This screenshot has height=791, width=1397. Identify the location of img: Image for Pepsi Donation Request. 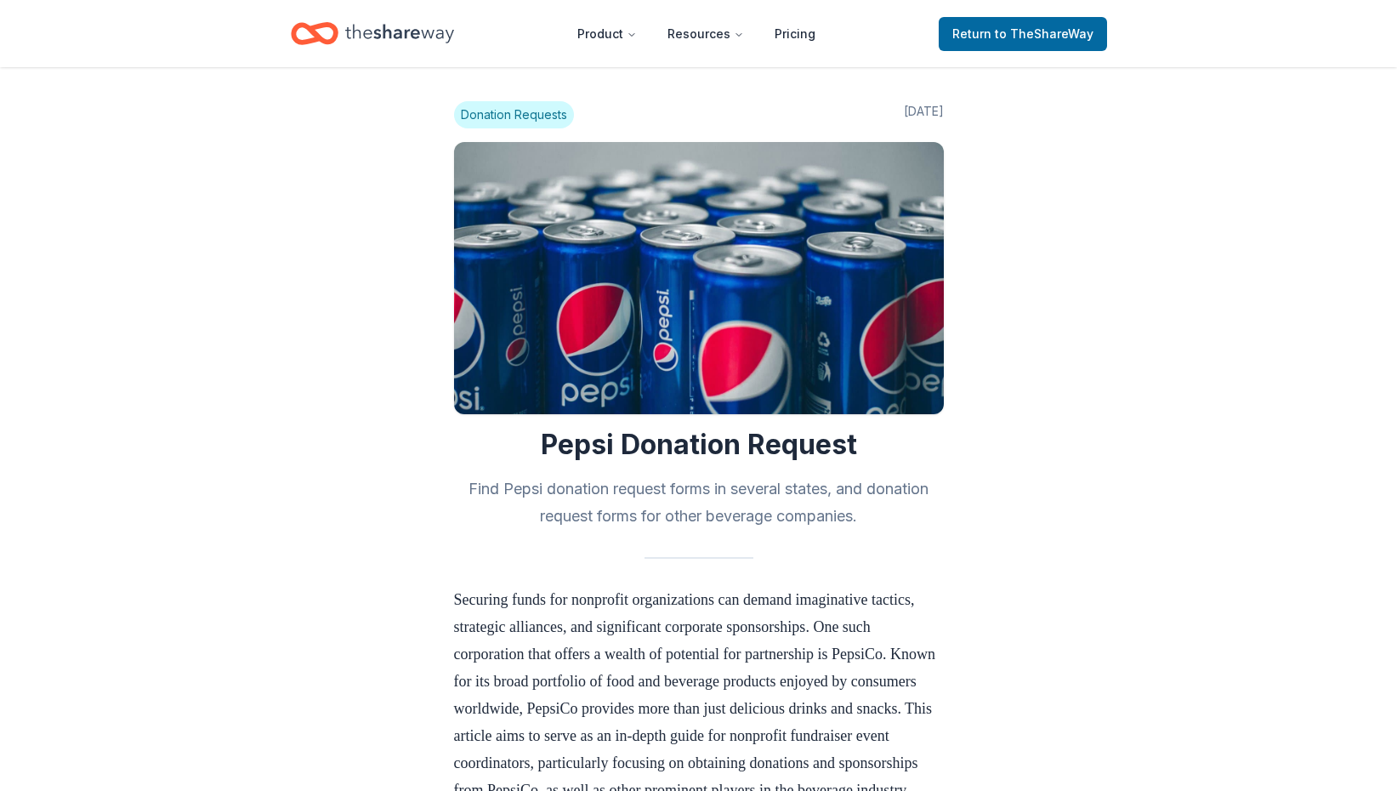
(699, 278).